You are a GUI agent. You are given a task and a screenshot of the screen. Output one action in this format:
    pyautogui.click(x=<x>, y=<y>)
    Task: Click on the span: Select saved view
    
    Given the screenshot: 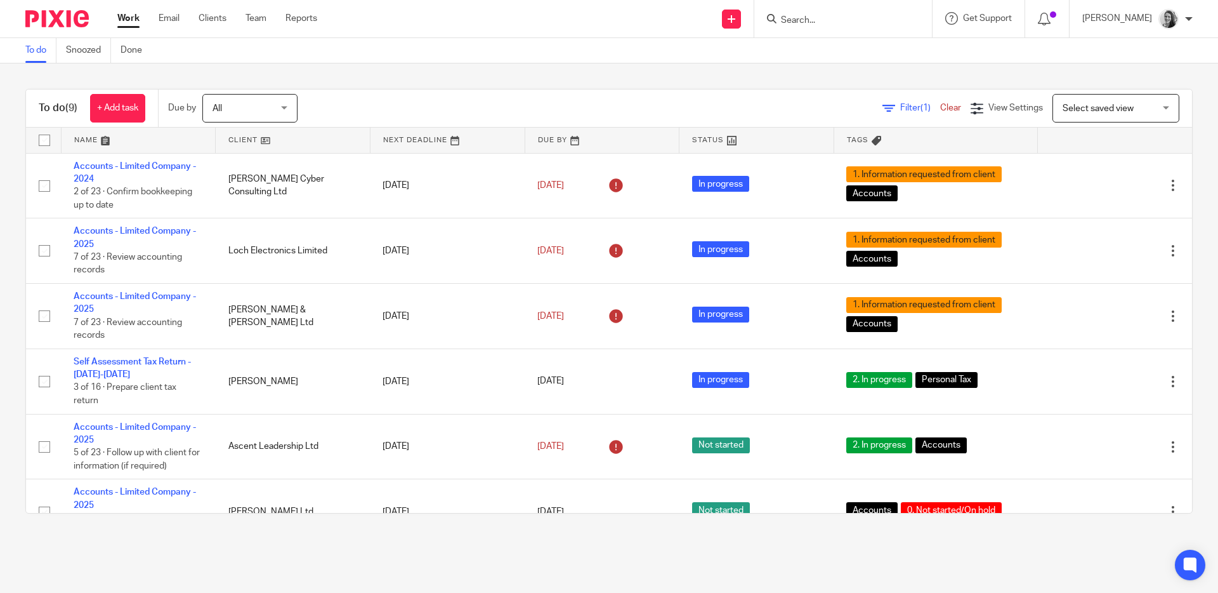 What is the action you would take?
    pyautogui.click(x=1098, y=109)
    